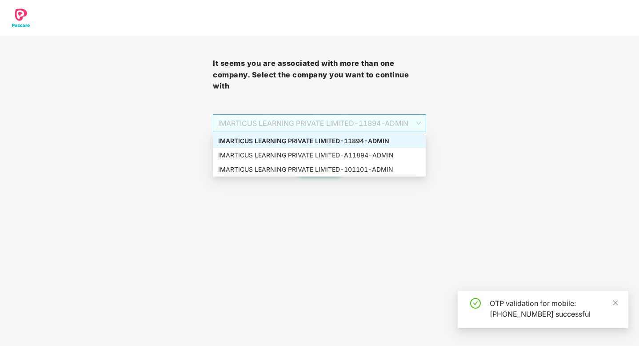 The width and height of the screenshot is (639, 346). Describe the element at coordinates (319, 155) in the screenshot. I see `div: IMARTICUS LEARNING PRIVATE LIMITED - A11894 - ADMIN` at that location.